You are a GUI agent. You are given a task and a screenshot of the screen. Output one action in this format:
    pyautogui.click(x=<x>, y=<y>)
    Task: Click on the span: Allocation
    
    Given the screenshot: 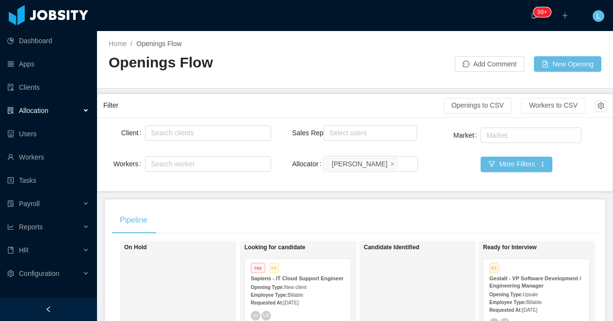 What is the action you would take?
    pyautogui.click(x=33, y=111)
    